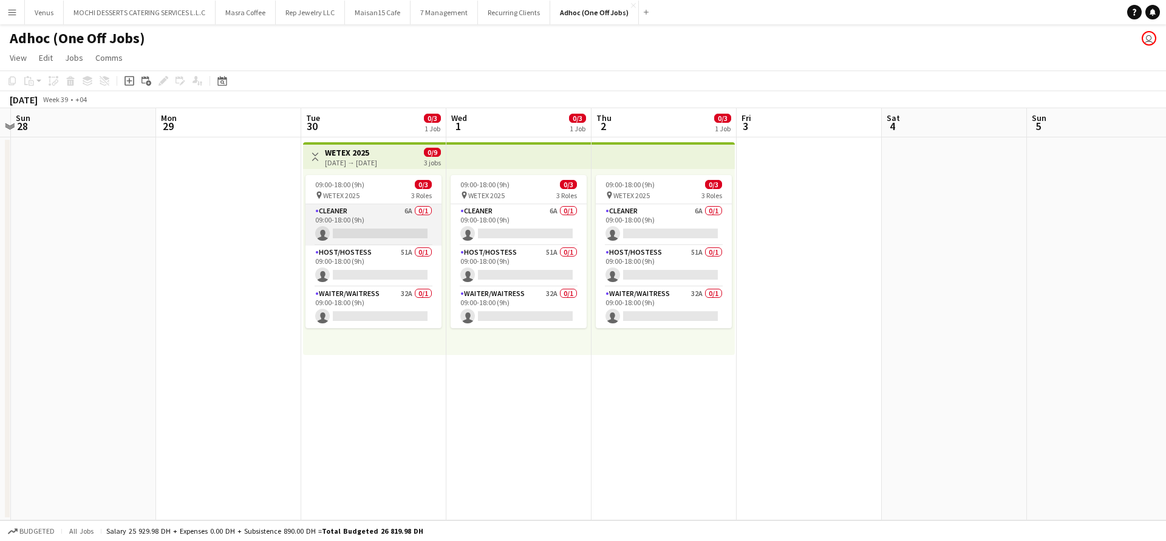  Describe the element at coordinates (514, 12) in the screenshot. I see `button: Recurring Clients` at that location.